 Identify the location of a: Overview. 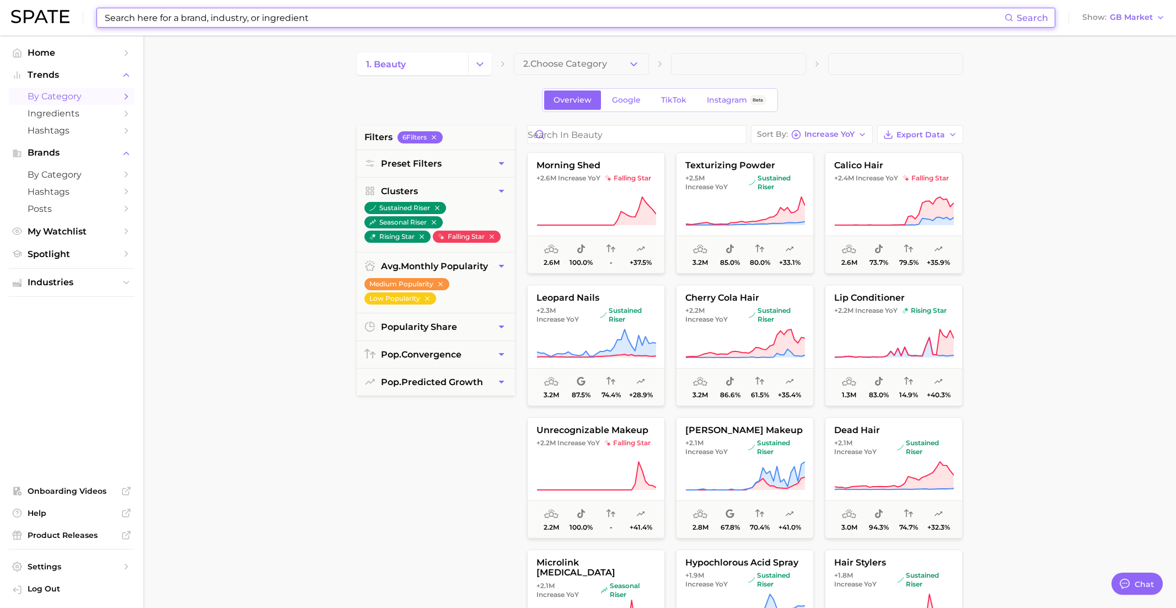
(572, 100).